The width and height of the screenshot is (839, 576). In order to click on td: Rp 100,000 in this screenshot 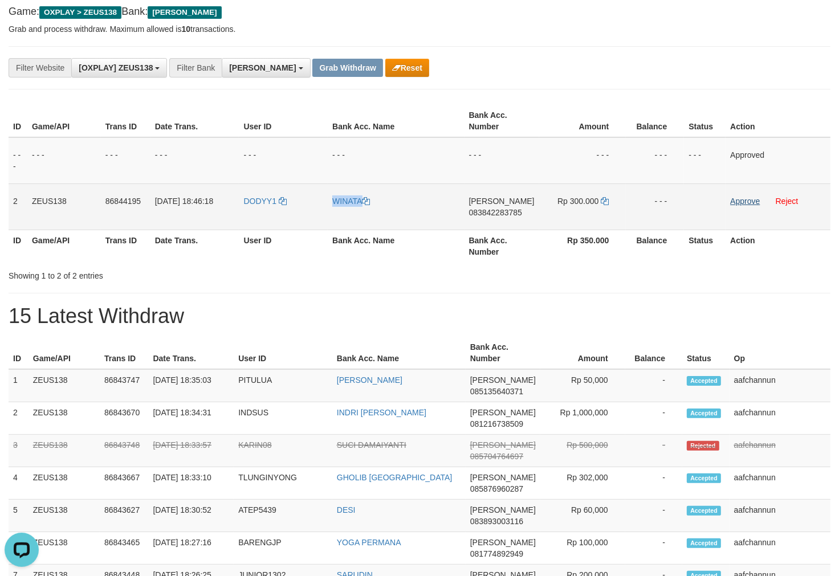, I will do `click(583, 548)`.